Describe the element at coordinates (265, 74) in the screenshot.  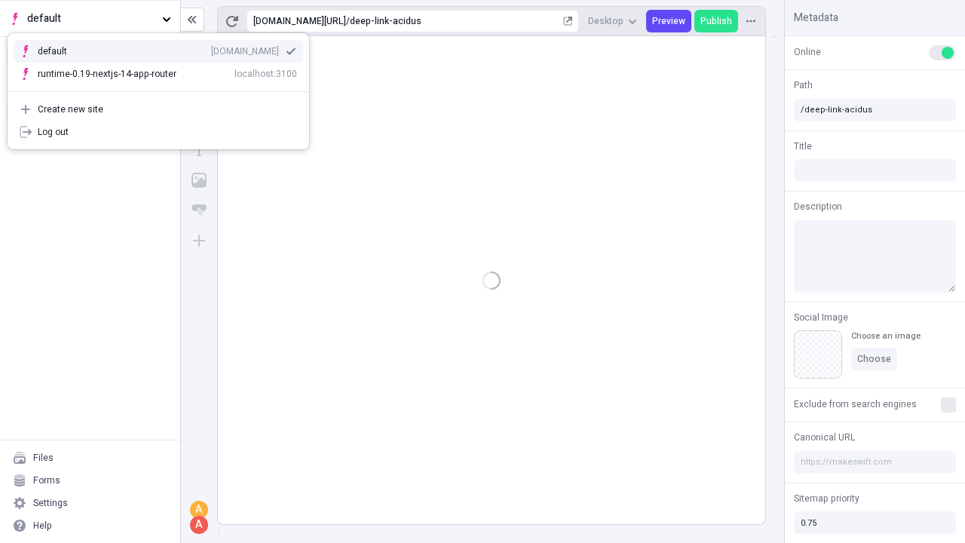
I see `div: localhost:3100` at that location.